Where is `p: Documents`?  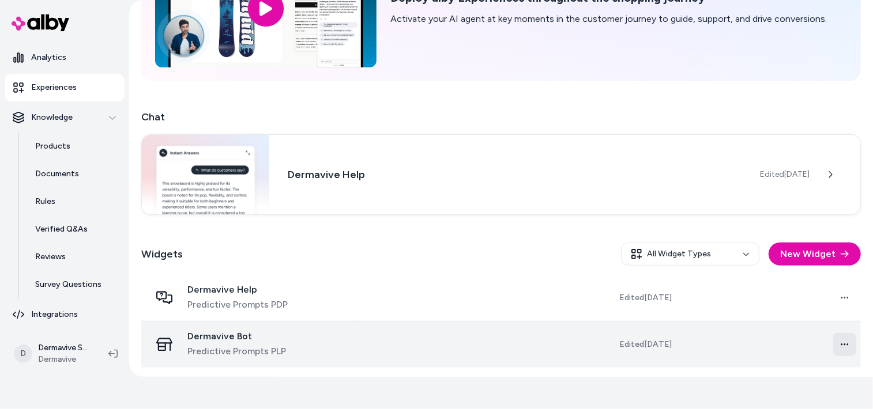 p: Documents is located at coordinates (57, 174).